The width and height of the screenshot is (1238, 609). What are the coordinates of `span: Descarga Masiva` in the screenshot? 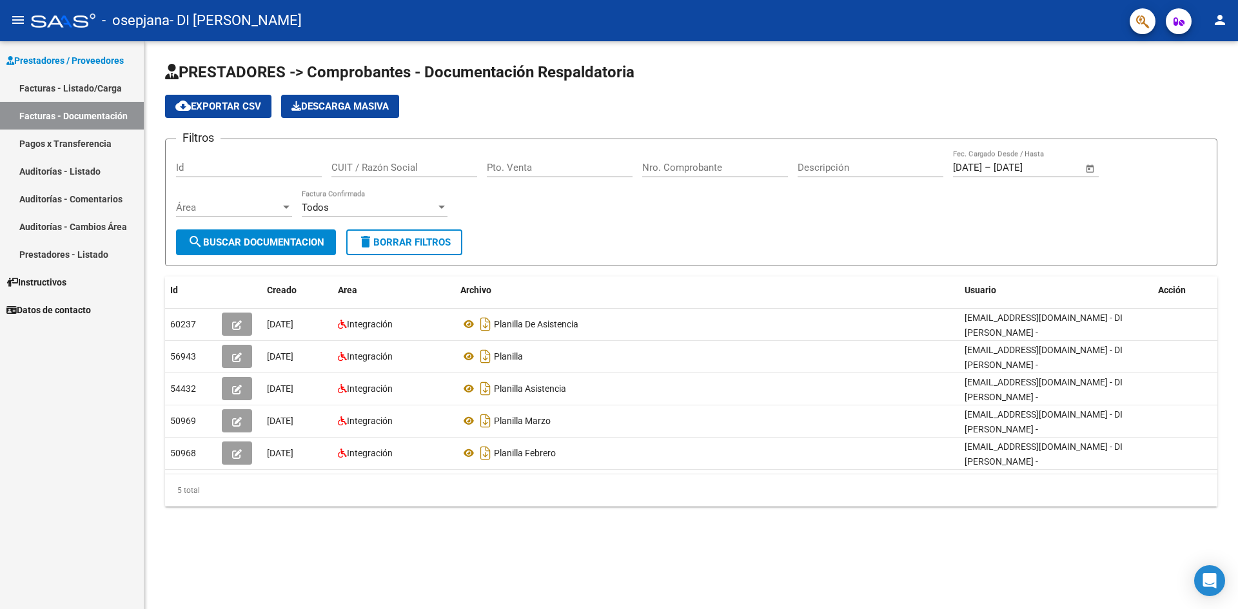 It's located at (340, 106).